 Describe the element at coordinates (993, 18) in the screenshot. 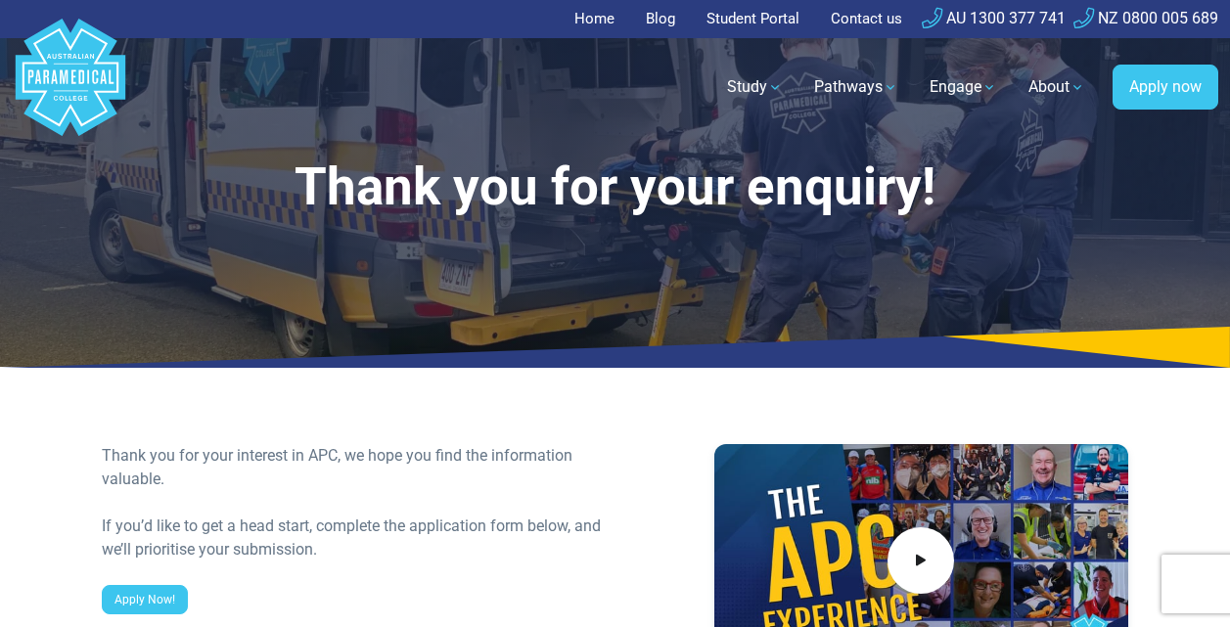

I see `a: AU 1300 377 741` at that location.